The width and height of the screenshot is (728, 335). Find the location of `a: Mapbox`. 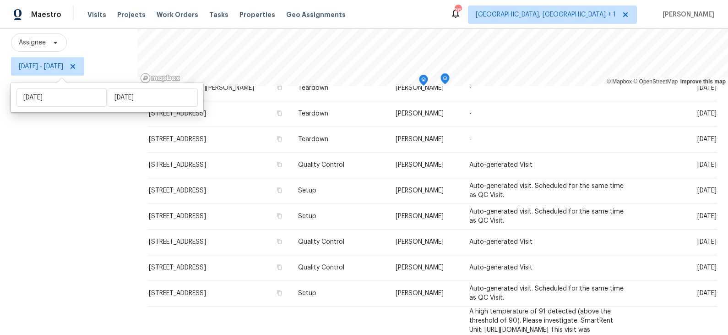

a: Mapbox is located at coordinates (619, 82).